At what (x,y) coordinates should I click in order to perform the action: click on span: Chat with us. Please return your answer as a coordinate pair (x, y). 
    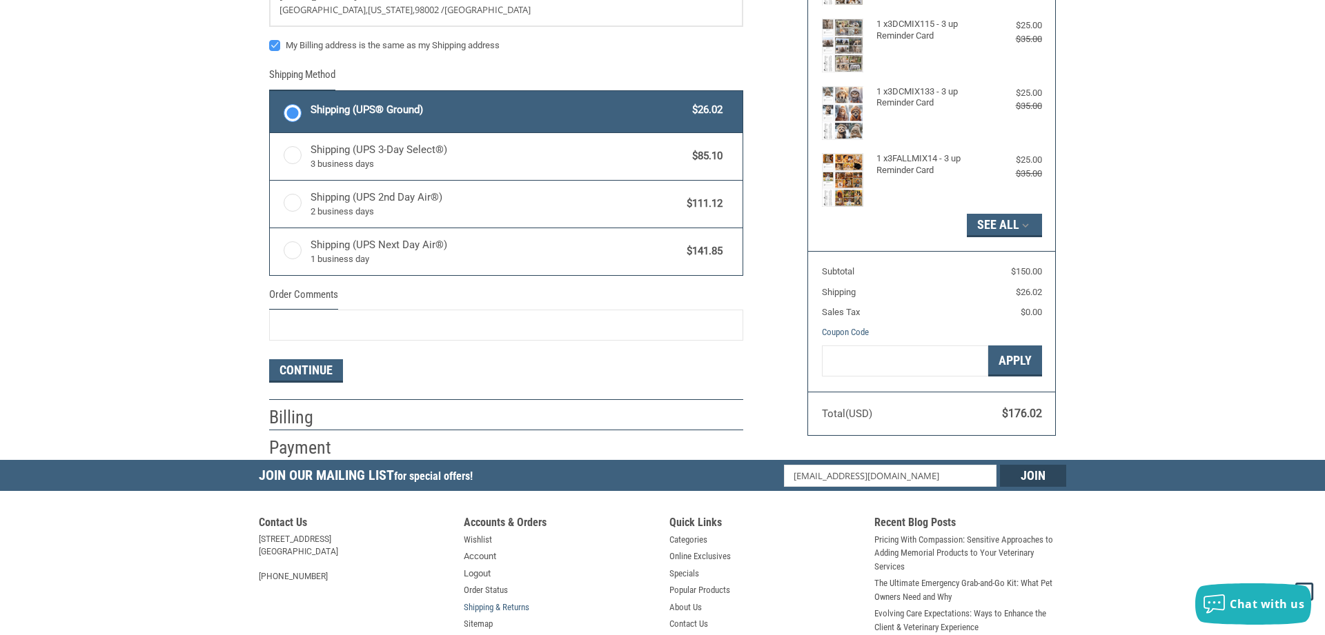
    Looking at the image, I should click on (1267, 604).